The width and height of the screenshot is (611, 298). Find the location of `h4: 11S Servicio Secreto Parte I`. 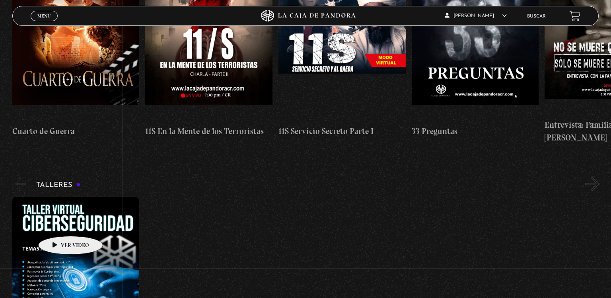

h4: 11S Servicio Secreto Parte I is located at coordinates (342, 131).